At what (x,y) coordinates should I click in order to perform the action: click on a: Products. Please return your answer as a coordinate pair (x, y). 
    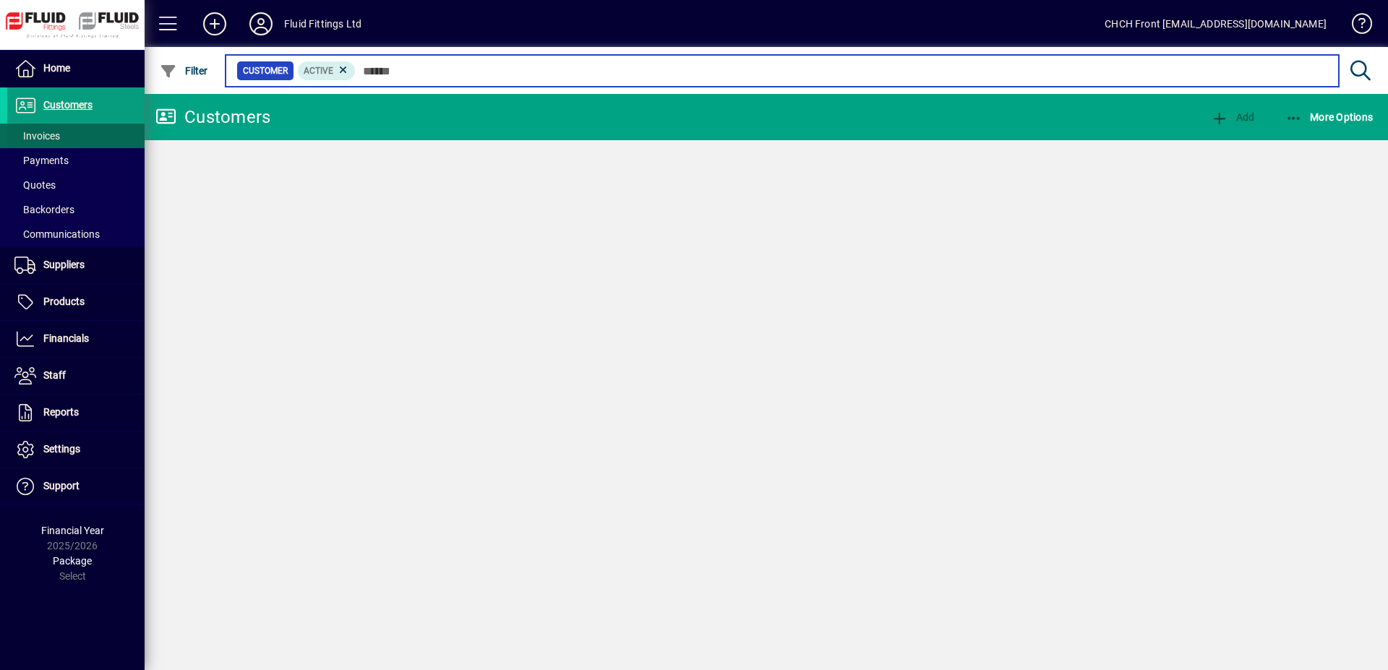
    Looking at the image, I should click on (76, 302).